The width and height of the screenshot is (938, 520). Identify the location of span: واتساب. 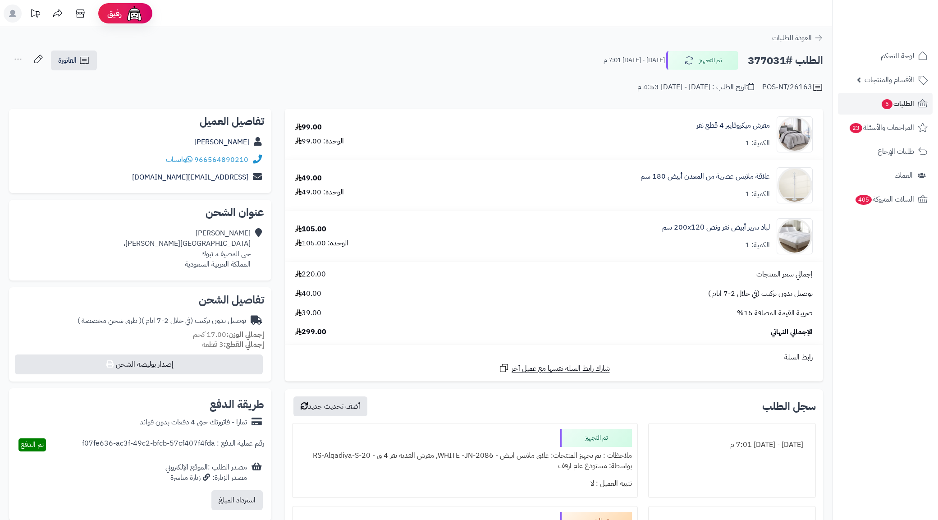
(179, 160).